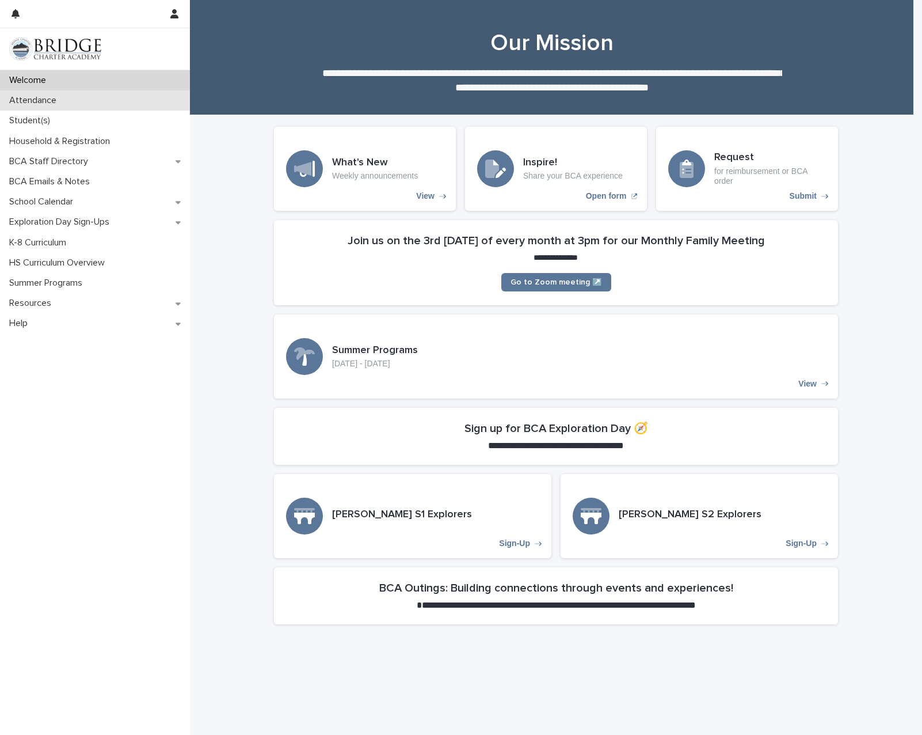  I want to click on h2: BCA Outings: Building connections through events and experiences!, so click(556, 588).